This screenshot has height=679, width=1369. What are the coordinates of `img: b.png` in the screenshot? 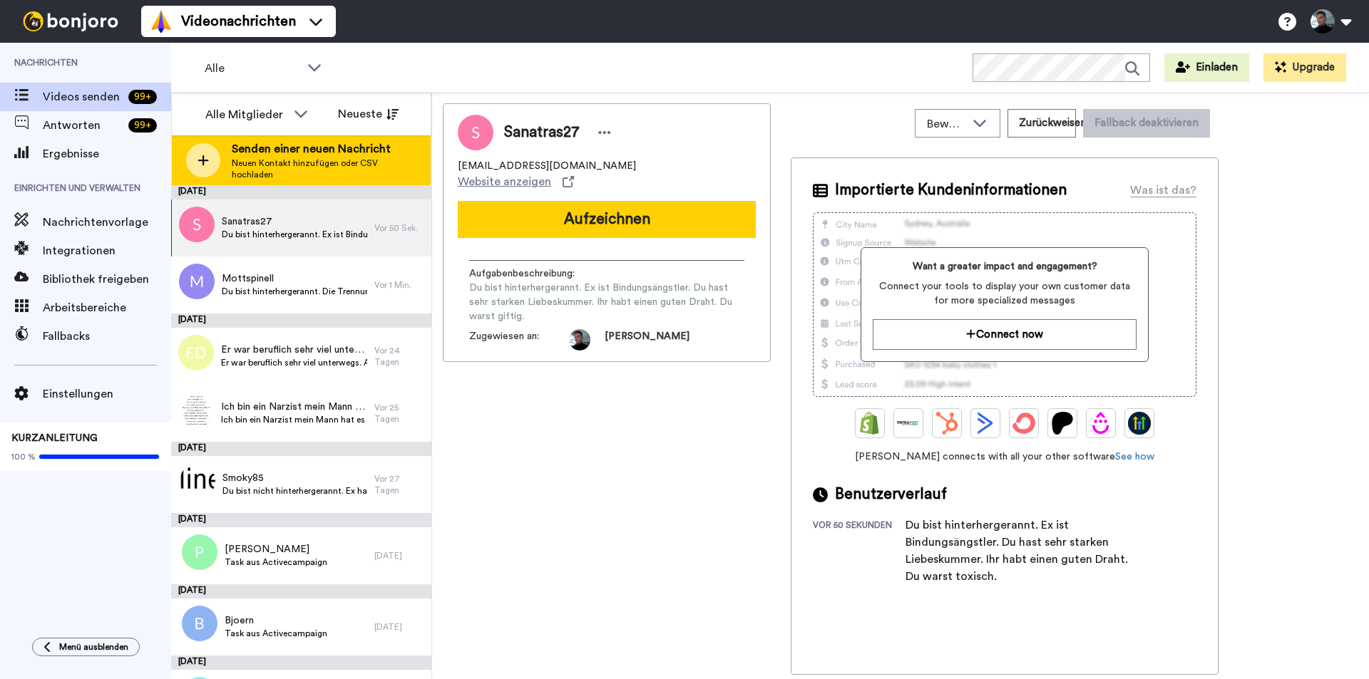 It's located at (200, 624).